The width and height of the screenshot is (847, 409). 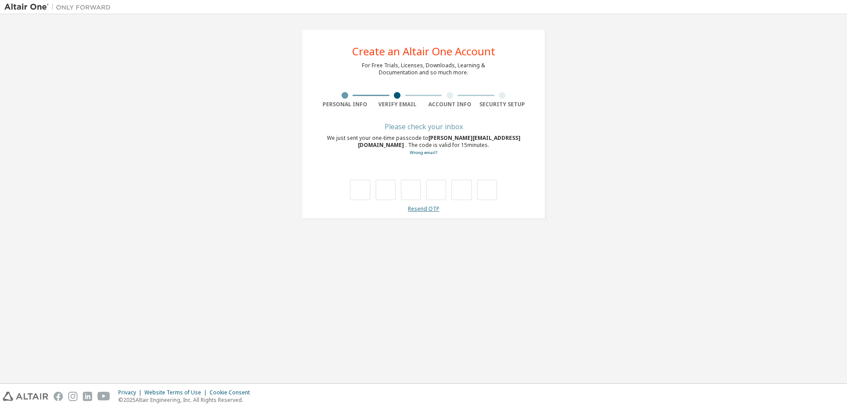 I want to click on div: Please check your inbox, so click(x=424, y=127).